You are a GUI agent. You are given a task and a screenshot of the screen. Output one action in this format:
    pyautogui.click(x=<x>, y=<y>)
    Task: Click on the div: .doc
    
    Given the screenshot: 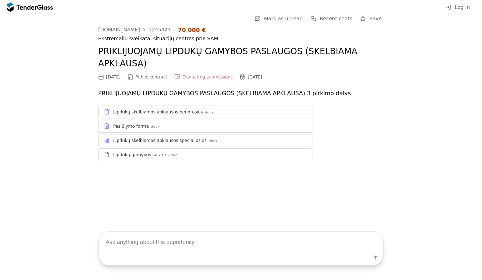 What is the action you would take?
    pyautogui.click(x=173, y=155)
    